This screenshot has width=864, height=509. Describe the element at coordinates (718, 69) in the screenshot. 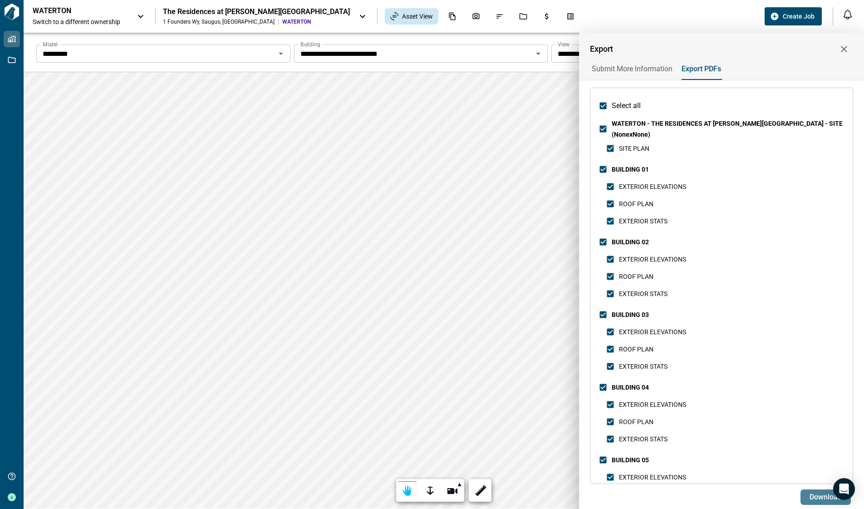

I see `div: base tabs` at that location.